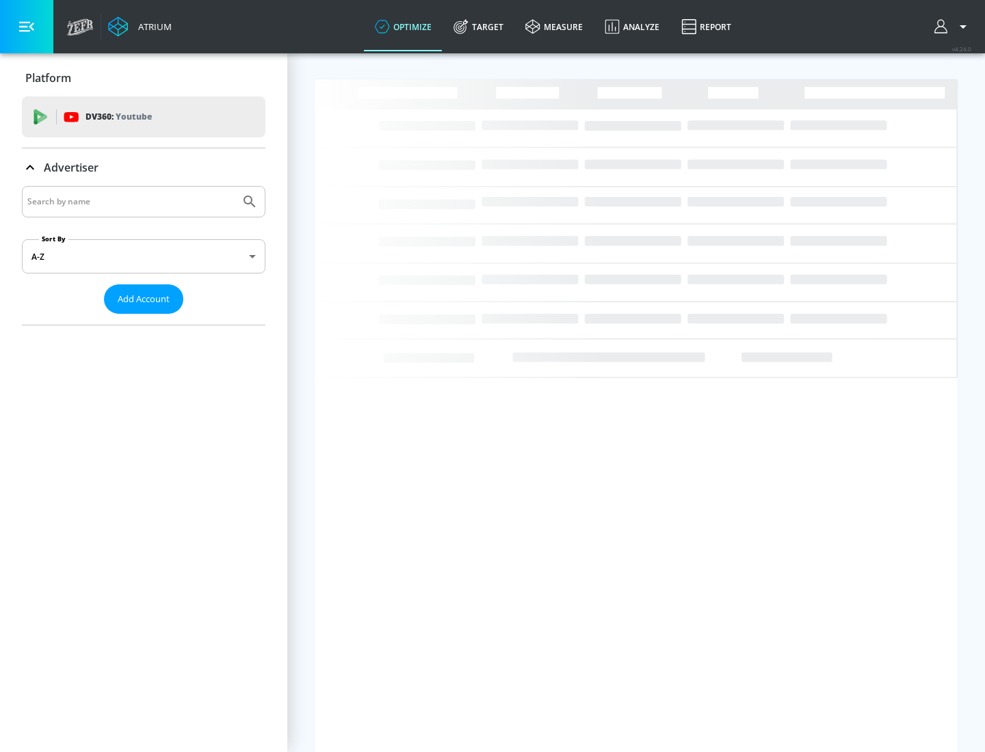 Image resolution: width=985 pixels, height=752 pixels. Describe the element at coordinates (131, 202) in the screenshot. I see `input: Search by name` at that location.